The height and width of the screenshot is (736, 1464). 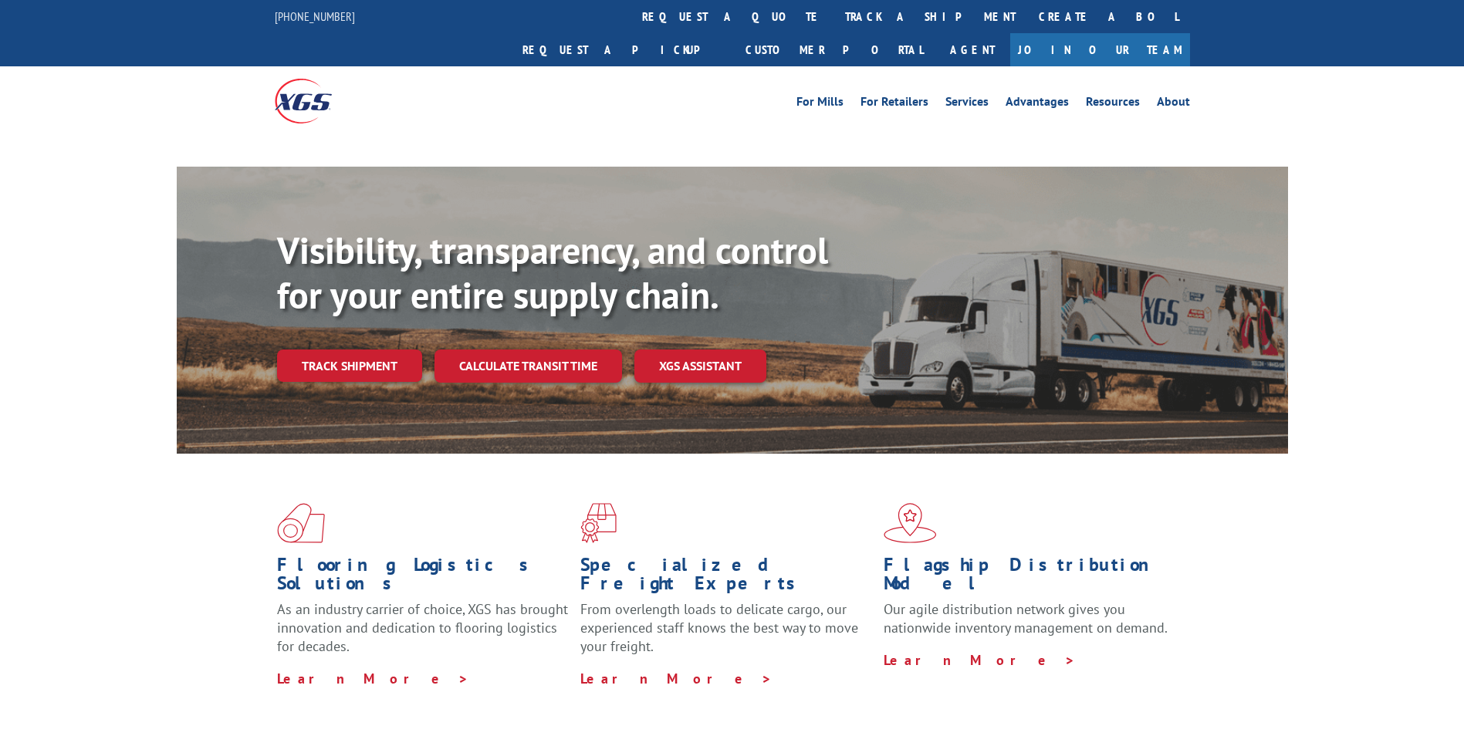 I want to click on a: XGS ASSISTANT, so click(x=700, y=366).